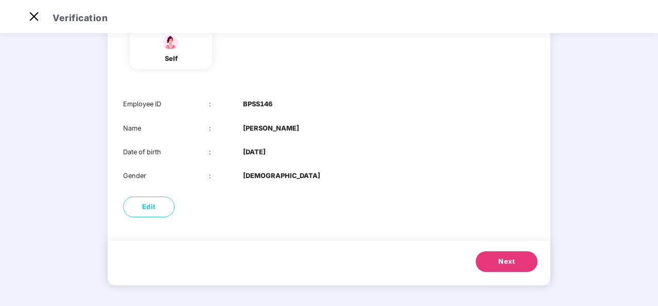 The image size is (658, 306). I want to click on div: Name, so click(166, 128).